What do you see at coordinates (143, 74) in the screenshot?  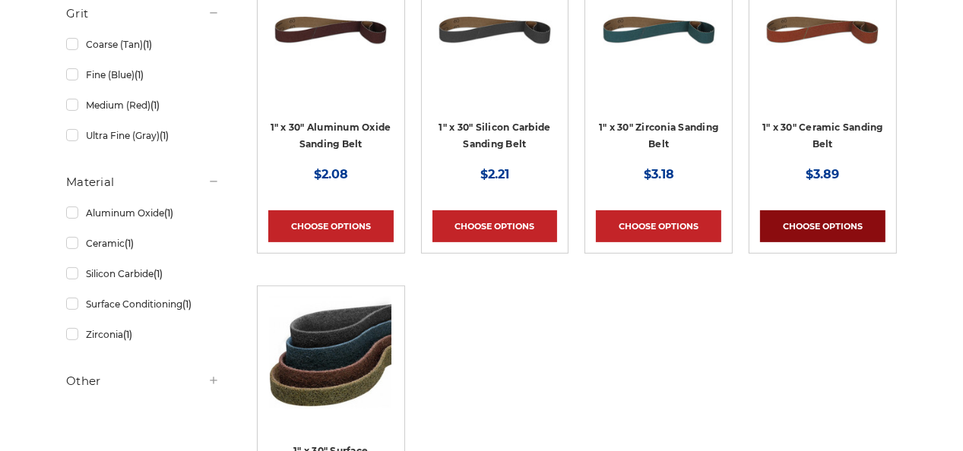 I see `a: Fine (Blue)` at bounding box center [143, 74].